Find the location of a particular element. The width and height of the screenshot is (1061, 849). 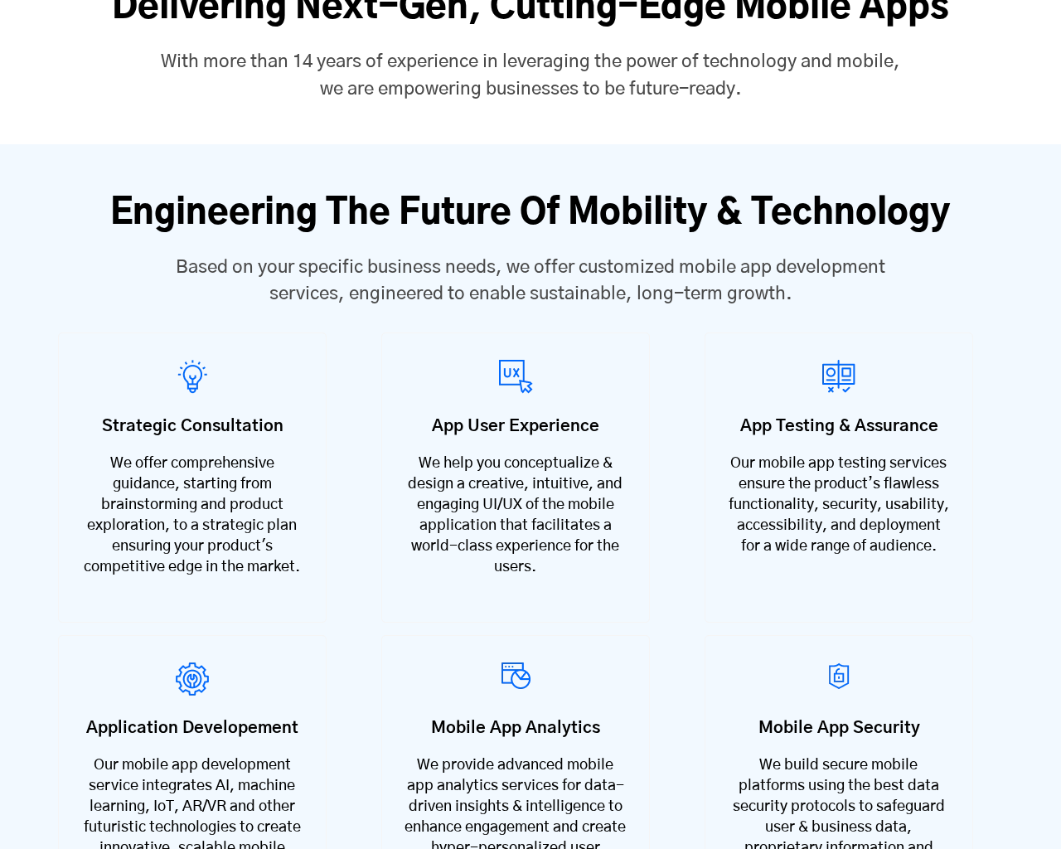

p: We help you conceptualize & design a creative, intuitive, and engaging UI/UX of the mobile applic... is located at coordinates (515, 507).